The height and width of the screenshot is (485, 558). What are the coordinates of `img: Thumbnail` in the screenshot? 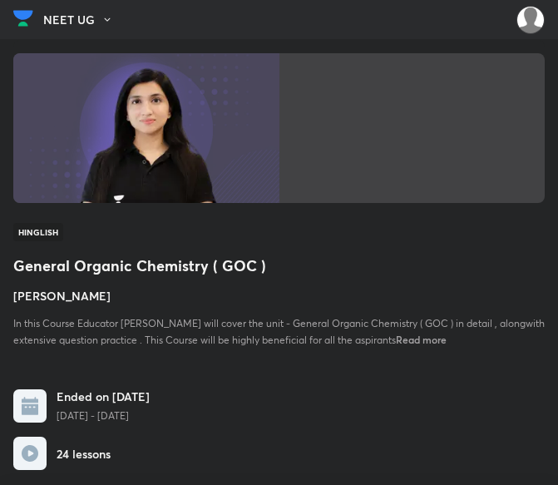 It's located at (146, 128).